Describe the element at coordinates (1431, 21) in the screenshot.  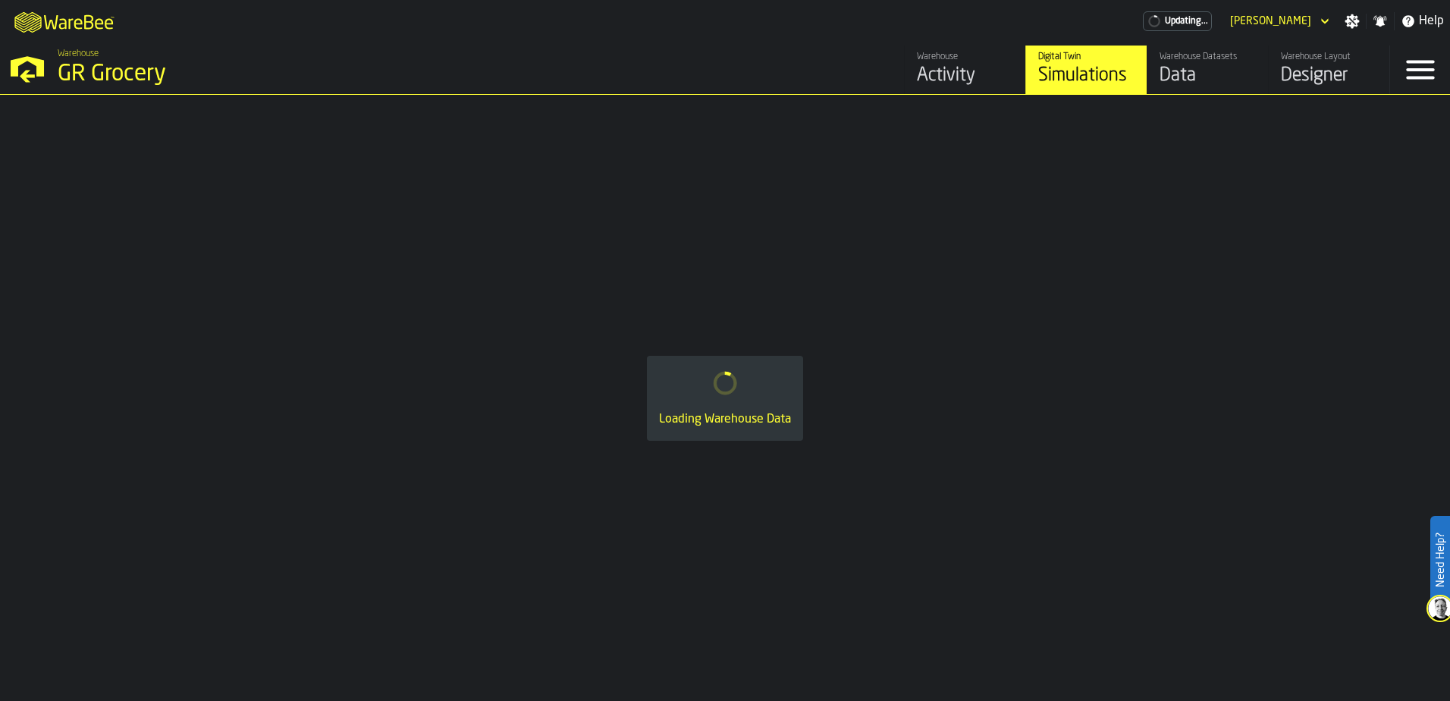
I see `span: Help` at that location.